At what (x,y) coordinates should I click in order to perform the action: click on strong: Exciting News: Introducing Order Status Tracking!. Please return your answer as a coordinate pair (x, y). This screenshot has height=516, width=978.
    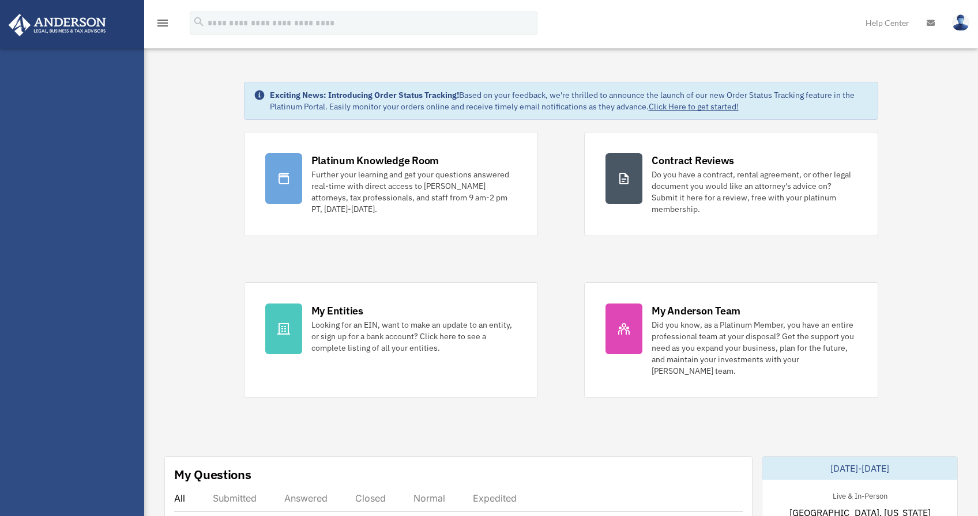
    Looking at the image, I should click on (364, 95).